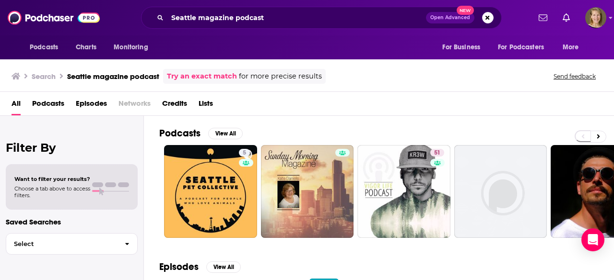  What do you see at coordinates (91, 105) in the screenshot?
I see `span: Episodes` at bounding box center [91, 105].